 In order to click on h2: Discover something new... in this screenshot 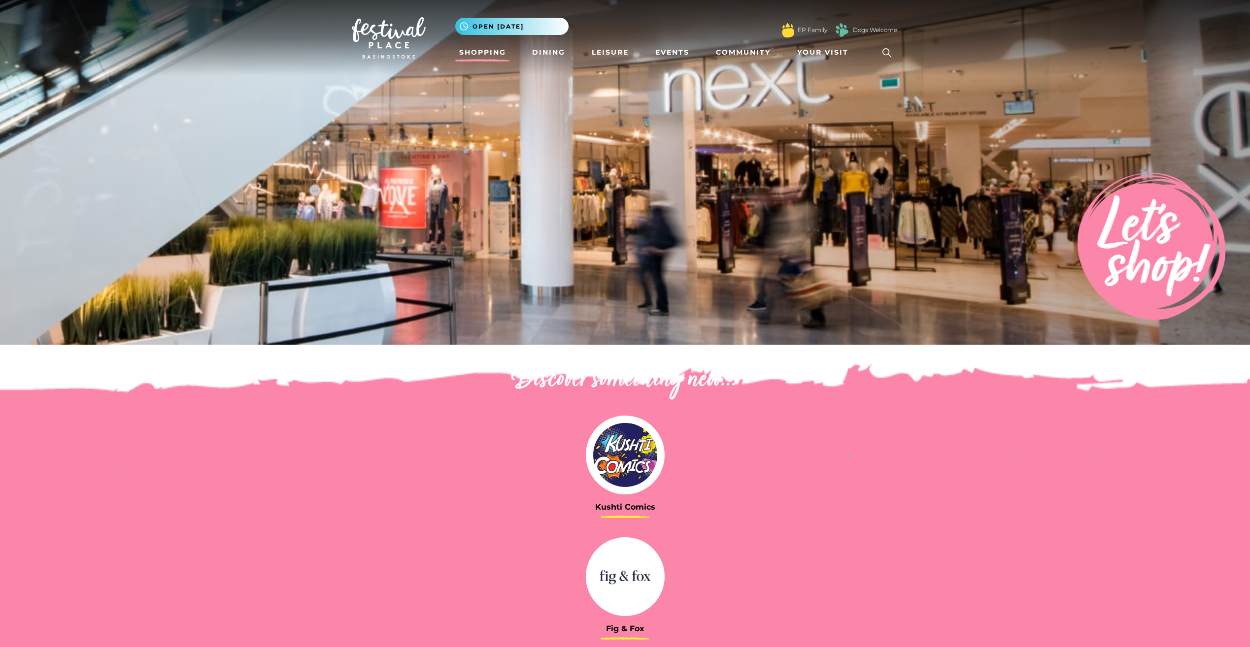, I will do `click(625, 380)`.